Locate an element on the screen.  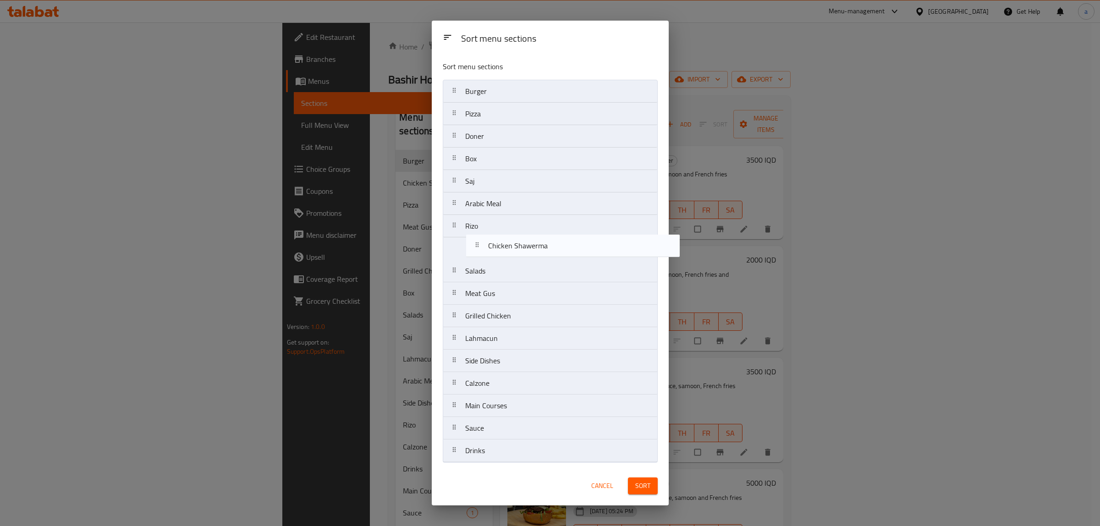
p: Sort menu sections is located at coordinates (528, 66).